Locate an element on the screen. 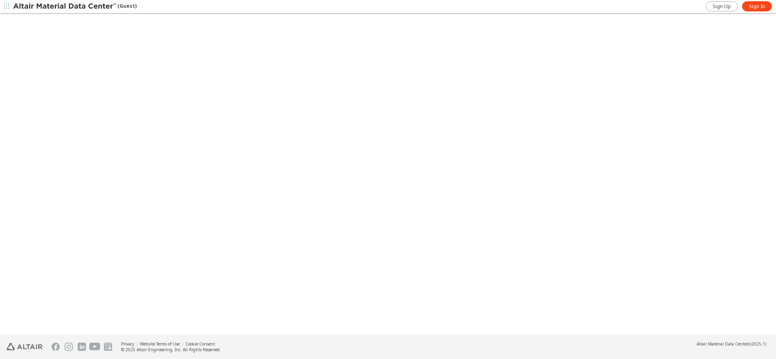 Image resolution: width=776 pixels, height=359 pixels. a: Privacy is located at coordinates (128, 344).